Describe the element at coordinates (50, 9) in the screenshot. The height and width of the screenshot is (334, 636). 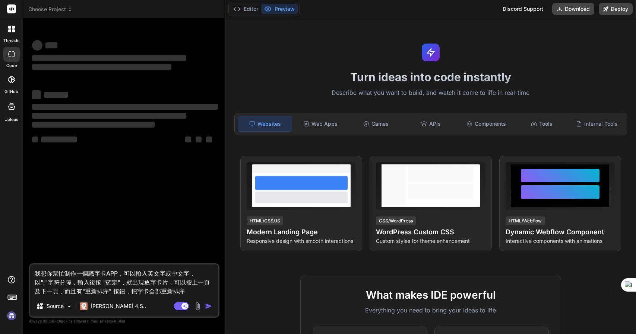
I see `span: Choose Project` at that location.